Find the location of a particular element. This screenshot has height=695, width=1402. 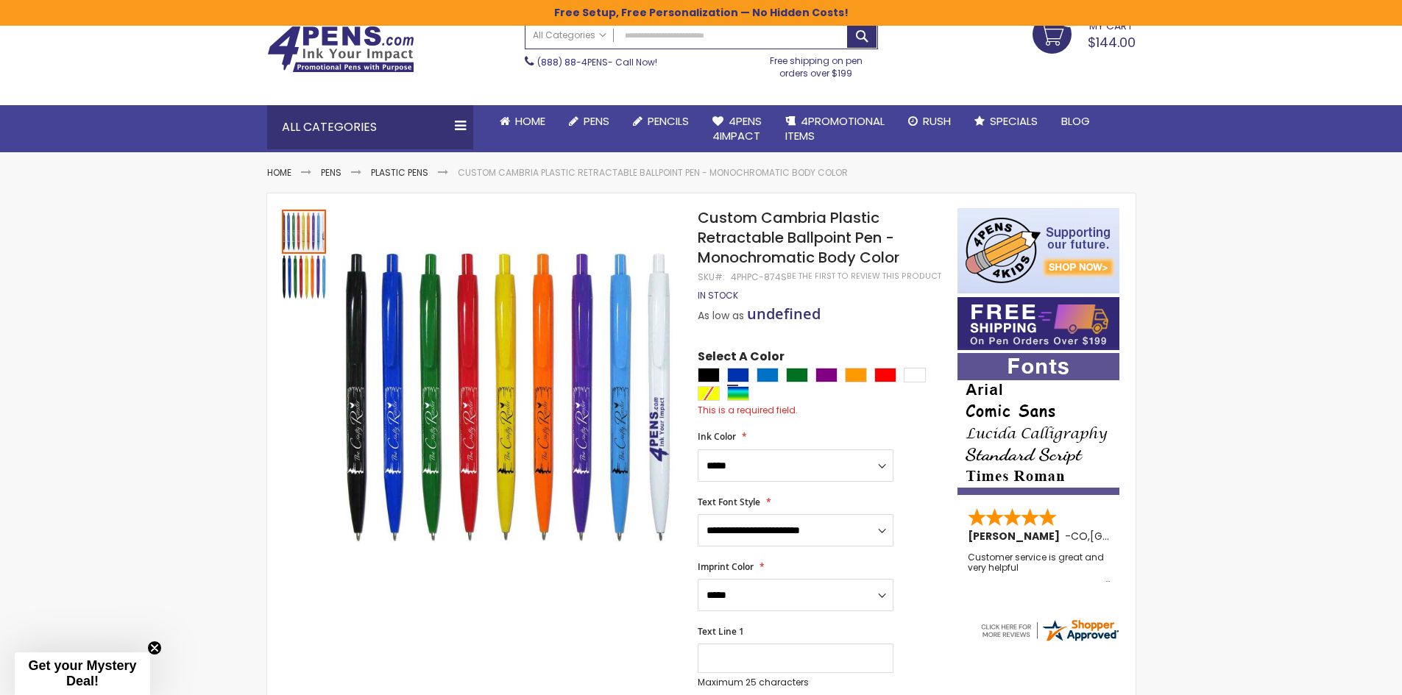

a: $144.00 400 is located at coordinates (1084, 33).